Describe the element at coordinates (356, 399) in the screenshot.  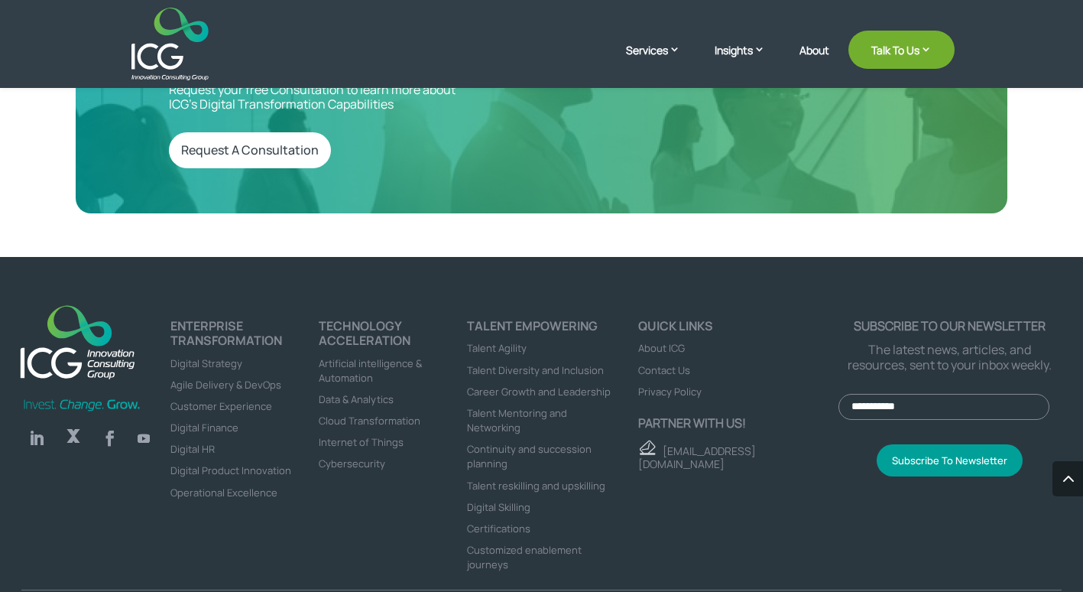
I see `span: Data & Analytics` at that location.